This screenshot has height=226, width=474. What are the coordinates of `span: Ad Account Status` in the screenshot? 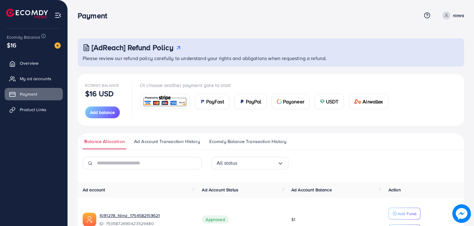 It's located at (220, 190).